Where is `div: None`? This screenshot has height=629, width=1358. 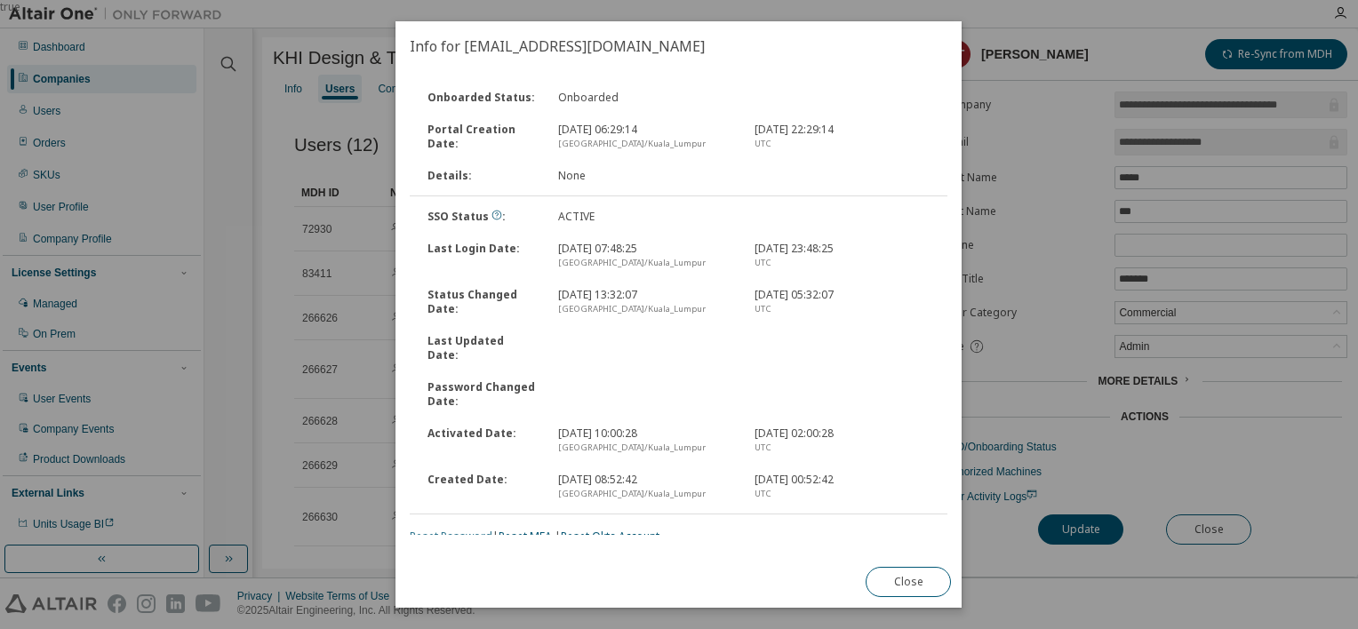
div: None is located at coordinates (646, 176).